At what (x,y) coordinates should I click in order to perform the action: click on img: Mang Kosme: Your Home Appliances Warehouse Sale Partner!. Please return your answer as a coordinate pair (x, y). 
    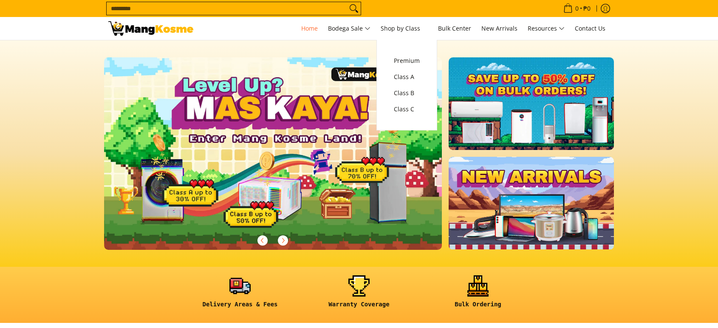
    Looking at the image, I should click on (151, 28).